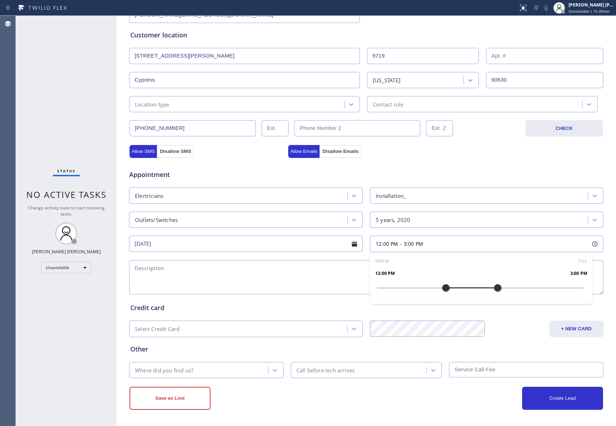 This screenshot has height=426, width=616. What do you see at coordinates (589, 11) in the screenshot?
I see `span: Unavailable | 1h 26min` at bounding box center [589, 11].